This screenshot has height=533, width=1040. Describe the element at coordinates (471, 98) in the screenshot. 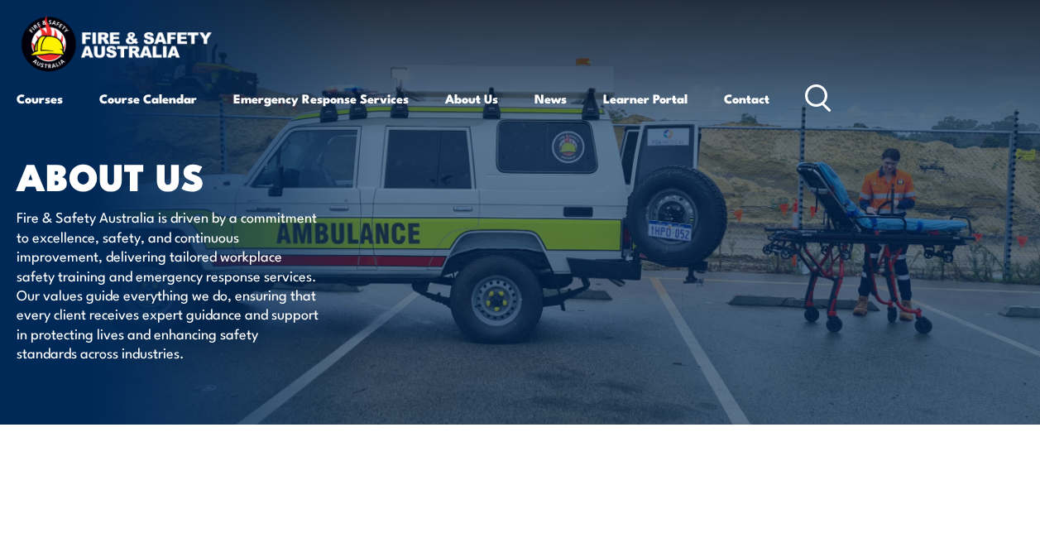

I see `a: About Us` at that location.